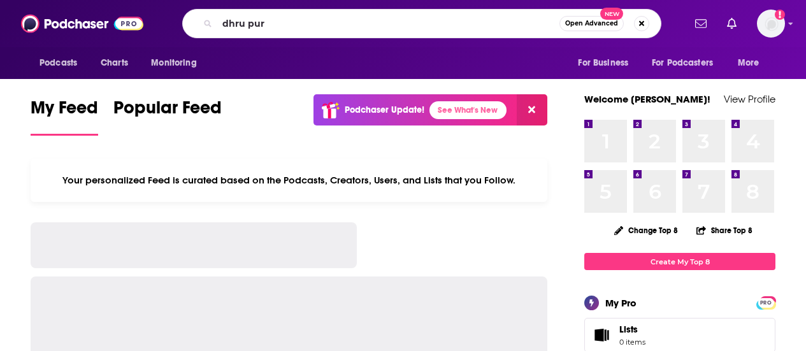 The width and height of the screenshot is (806, 351). Describe the element at coordinates (167, 111) in the screenshot. I see `span: Popular Feed` at that location.